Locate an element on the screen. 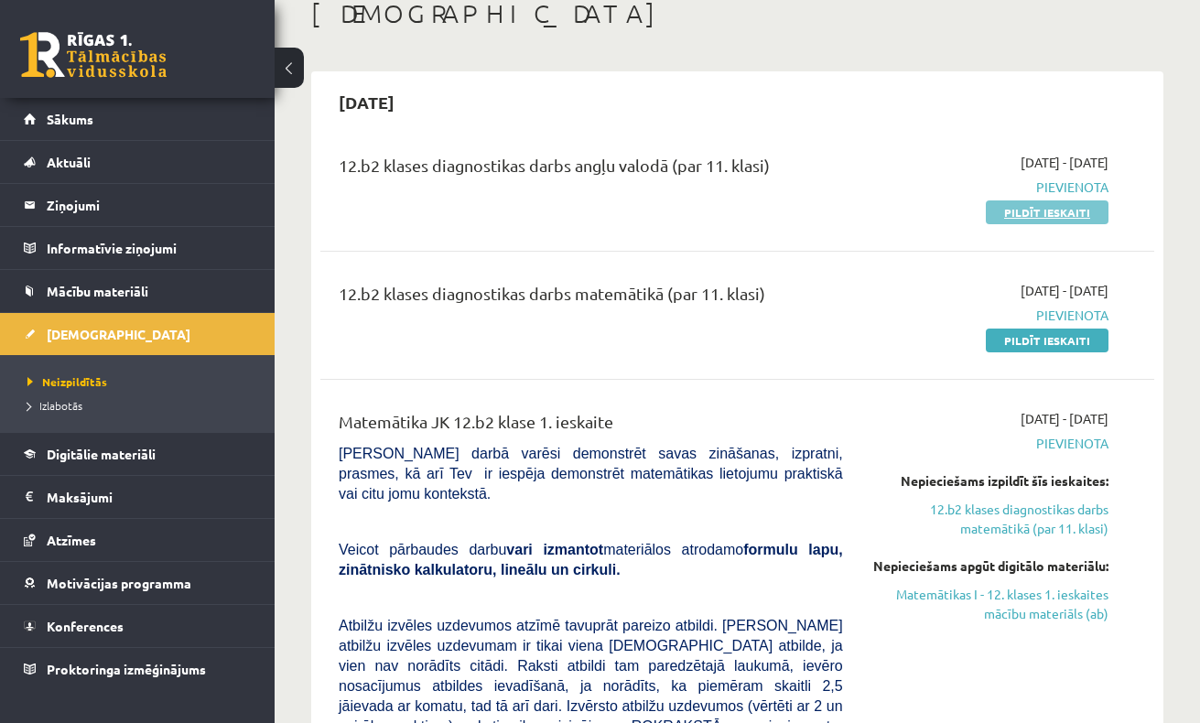  span: Aktuāli is located at coordinates (69, 162).